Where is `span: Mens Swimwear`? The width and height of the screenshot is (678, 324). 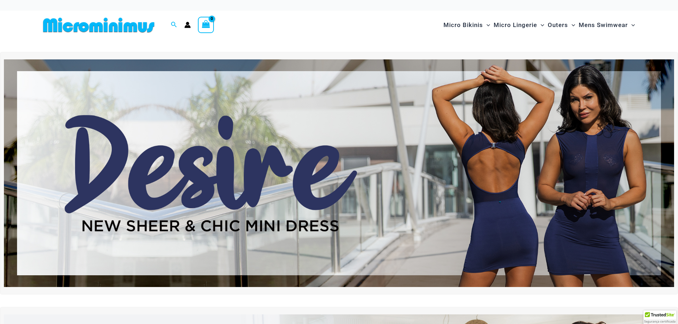
span: Mens Swimwear is located at coordinates (603, 25).